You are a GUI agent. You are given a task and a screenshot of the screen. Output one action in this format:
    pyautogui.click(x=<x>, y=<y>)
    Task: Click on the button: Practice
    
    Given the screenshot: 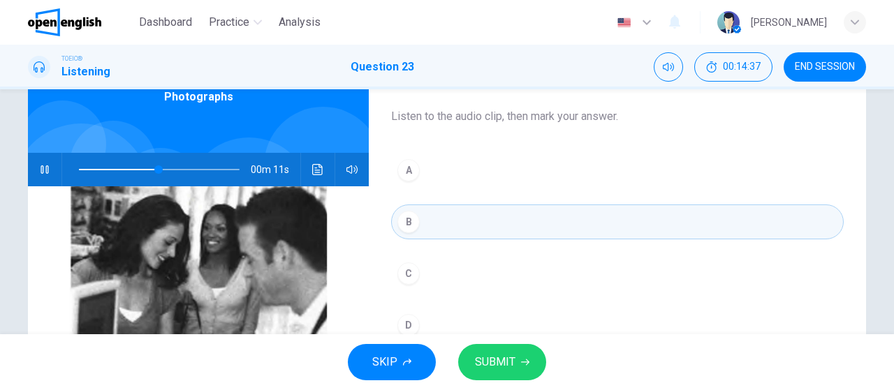 What is the action you would take?
    pyautogui.click(x=235, y=22)
    